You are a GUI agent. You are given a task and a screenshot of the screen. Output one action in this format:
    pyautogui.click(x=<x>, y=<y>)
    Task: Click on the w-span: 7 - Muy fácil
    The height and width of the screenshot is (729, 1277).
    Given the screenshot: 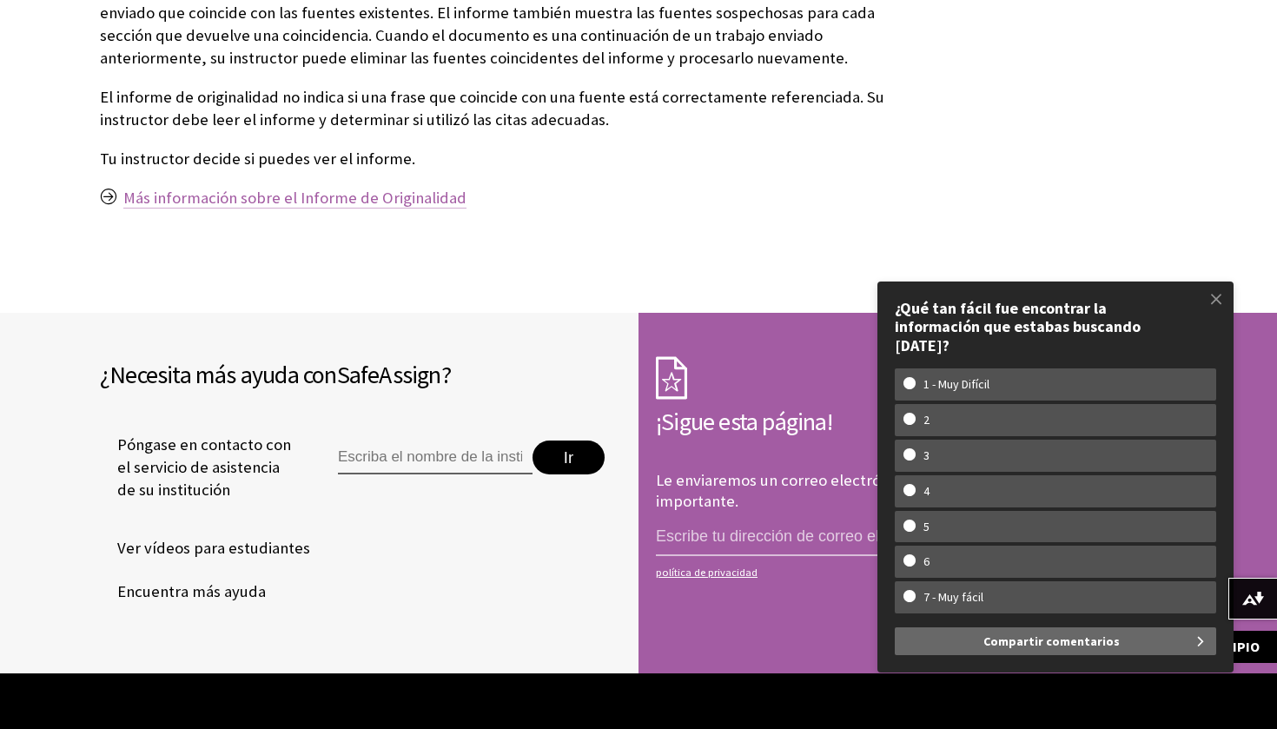 What is the action you would take?
    pyautogui.click(x=953, y=597)
    